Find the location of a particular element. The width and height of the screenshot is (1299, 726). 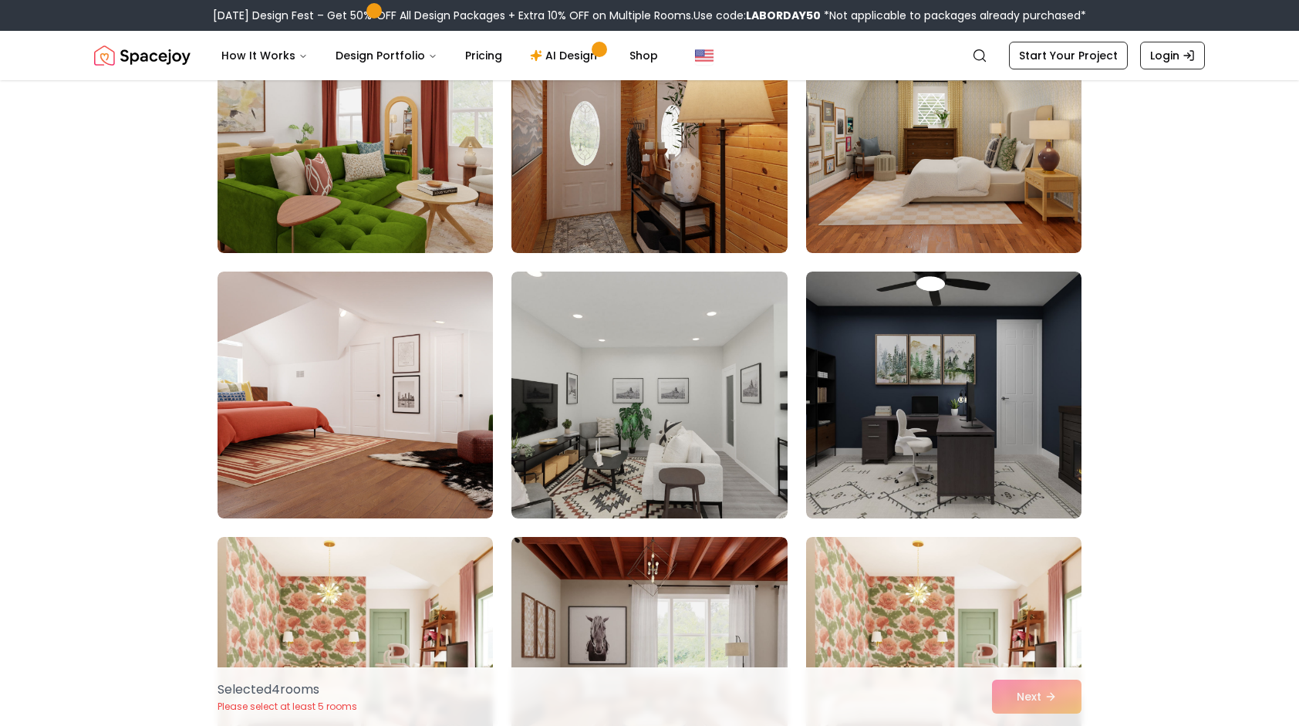

img: Room room-32 is located at coordinates (649, 130).